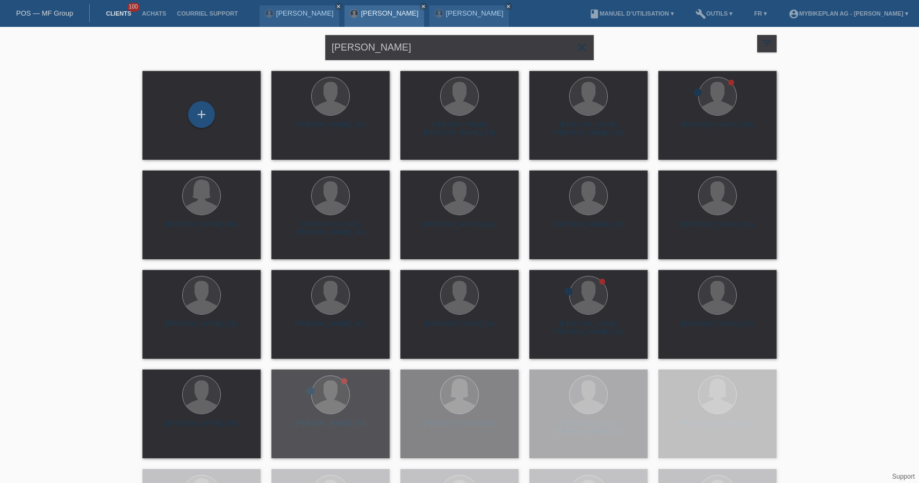 This screenshot has height=483, width=919. I want to click on a: POS — MF Group, so click(45, 13).